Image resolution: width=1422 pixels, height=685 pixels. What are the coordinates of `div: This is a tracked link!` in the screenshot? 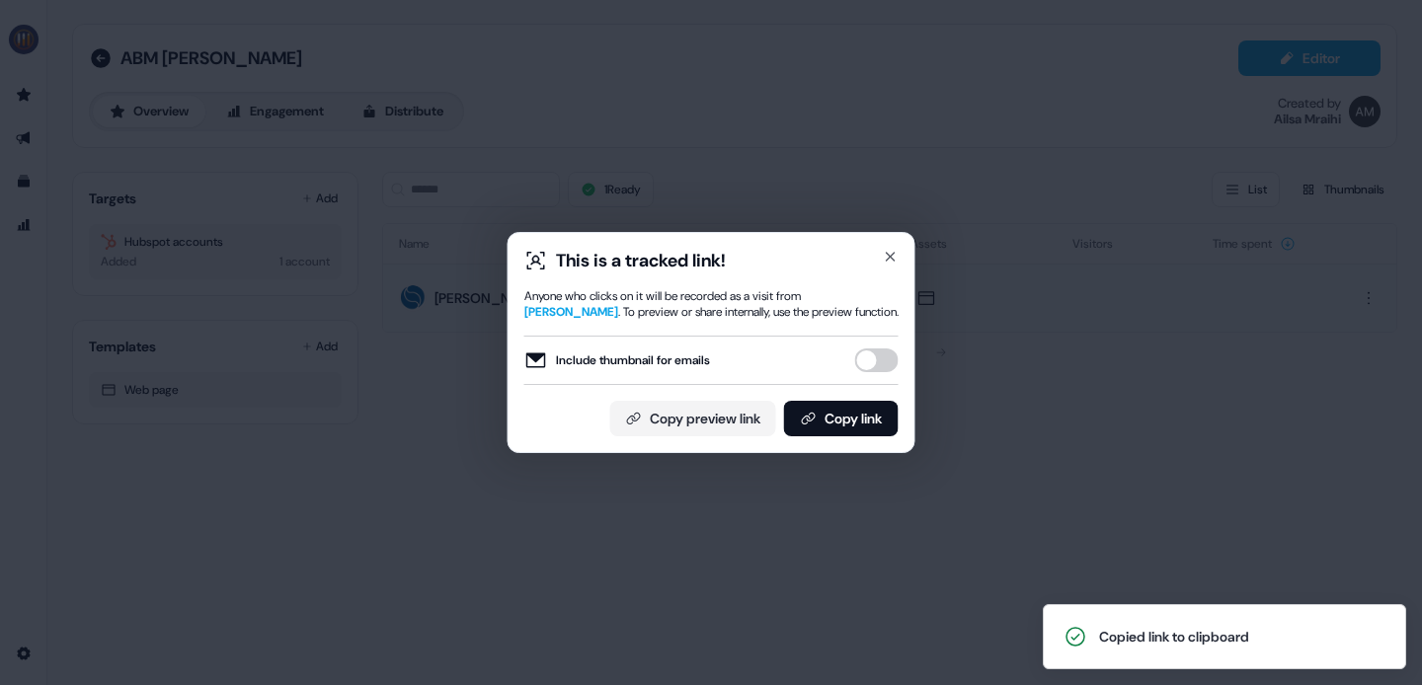 It's located at (641, 261).